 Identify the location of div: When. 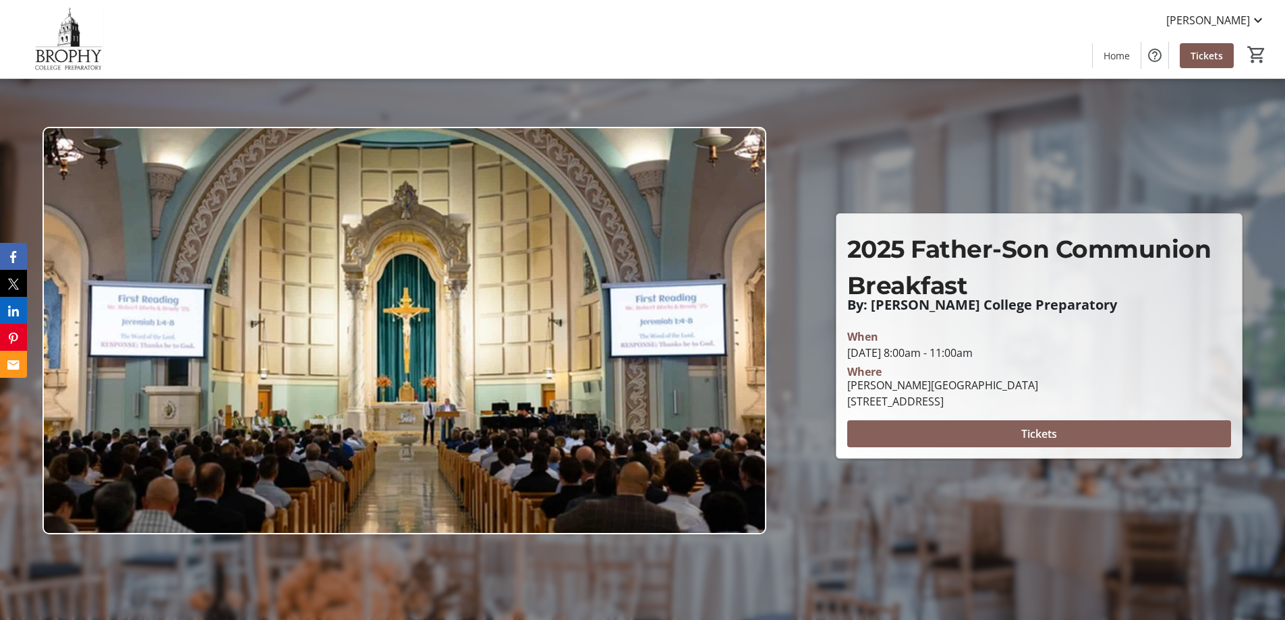
(863, 337).